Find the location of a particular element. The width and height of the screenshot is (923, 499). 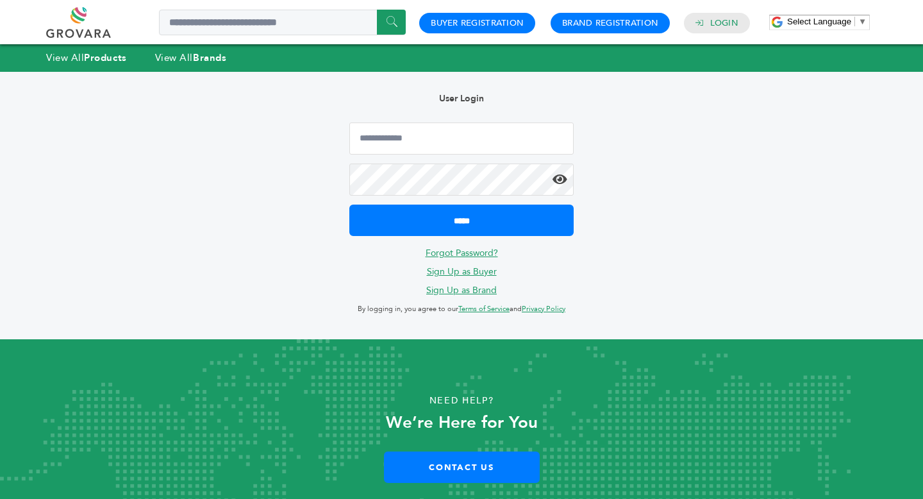

strong: Products is located at coordinates (105, 58).